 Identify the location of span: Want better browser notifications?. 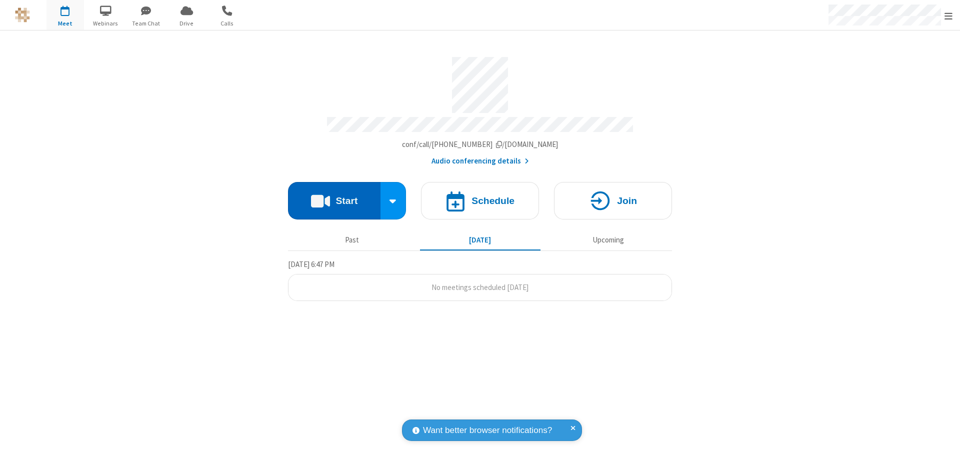
(487, 430).